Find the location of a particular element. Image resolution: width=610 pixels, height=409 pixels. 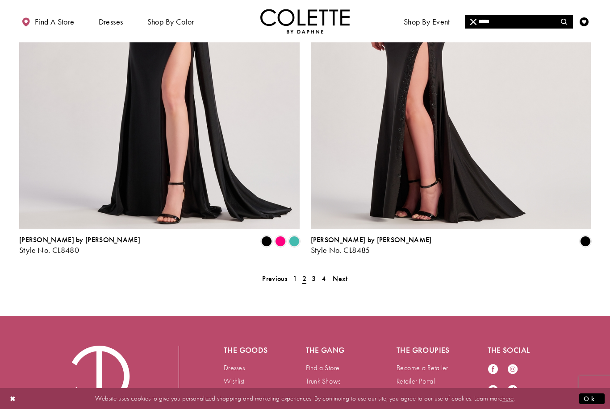

span: Find a store is located at coordinates (54, 22).